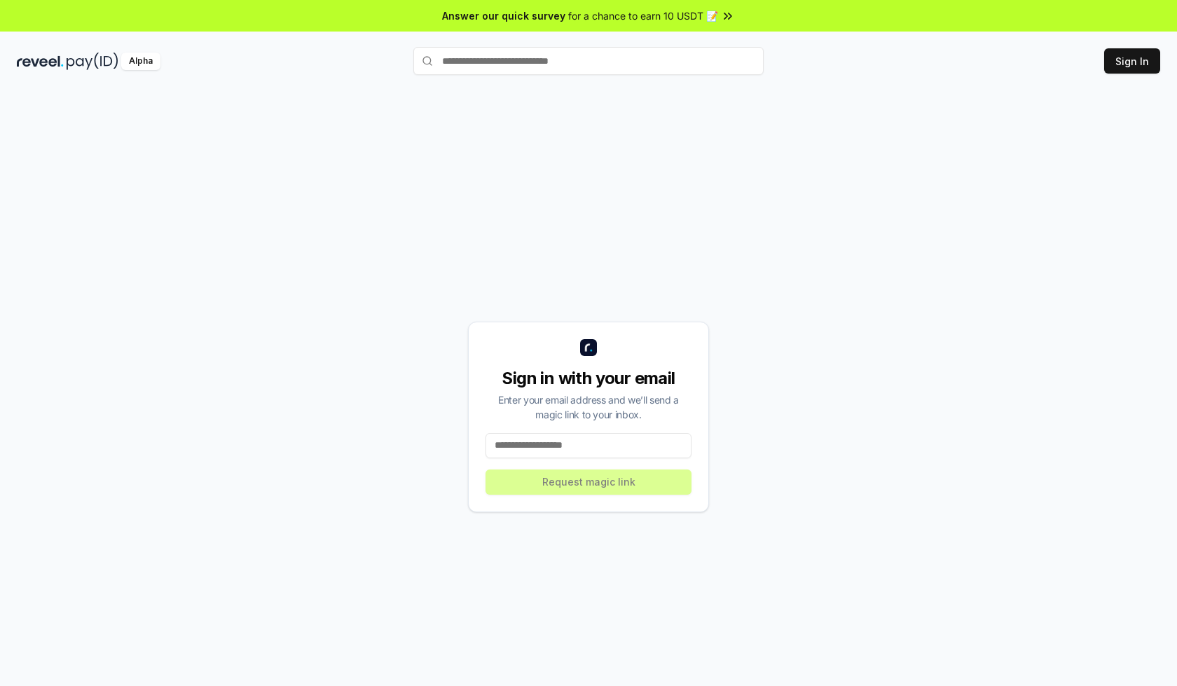  Describe the element at coordinates (589, 378) in the screenshot. I see `div: Sign in with your email` at that location.